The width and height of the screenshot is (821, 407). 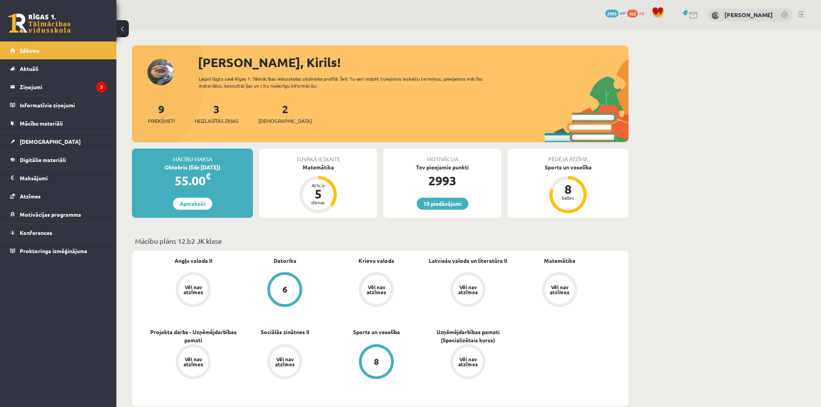 What do you see at coordinates (161, 113) in the screenshot?
I see `a: 9Priekšmeti` at bounding box center [161, 113].